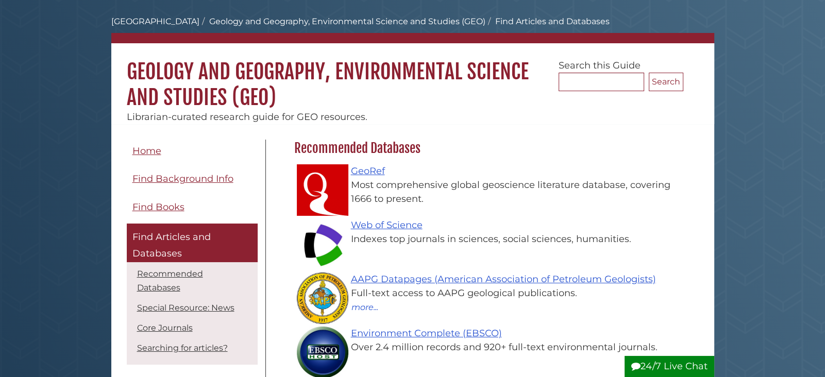 The height and width of the screenshot is (377, 825). Describe the element at coordinates (386, 225) in the screenshot. I see `a: Web of Science` at that location.